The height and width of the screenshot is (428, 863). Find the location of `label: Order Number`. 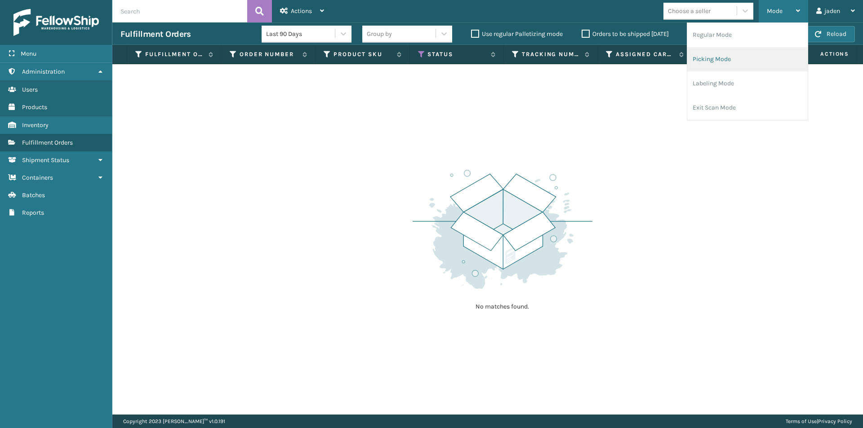

label: Order Number is located at coordinates (269, 54).